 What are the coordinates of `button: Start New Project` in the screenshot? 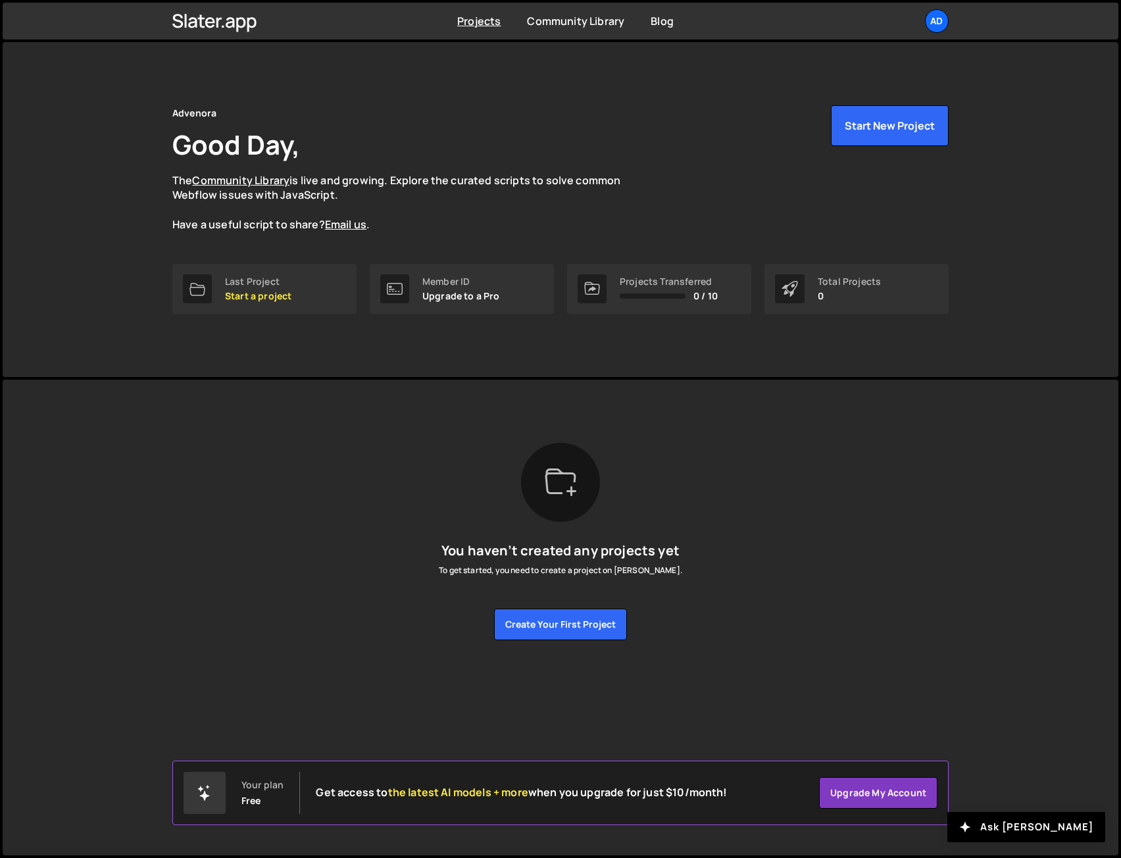 It's located at (890, 126).